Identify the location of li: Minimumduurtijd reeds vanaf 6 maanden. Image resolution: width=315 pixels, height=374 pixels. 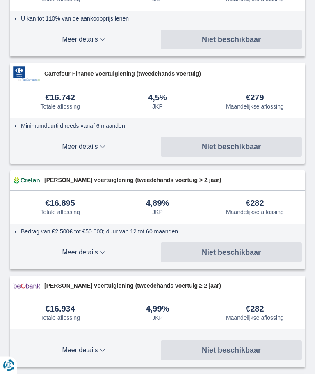
(160, 126).